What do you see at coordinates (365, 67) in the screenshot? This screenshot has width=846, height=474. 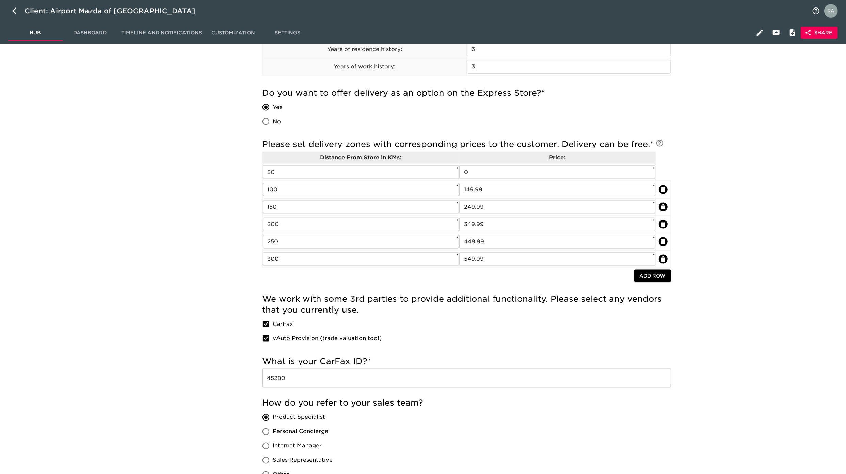 I see `p: Years of work history:` at bounding box center [365, 67].